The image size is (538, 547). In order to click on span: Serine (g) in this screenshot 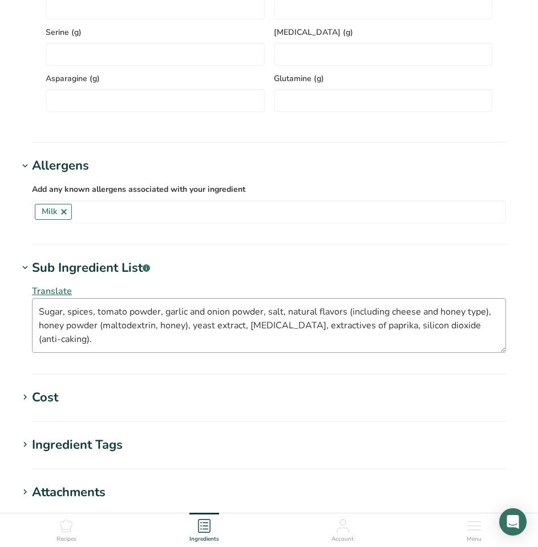, I will do `click(155, 32)`.